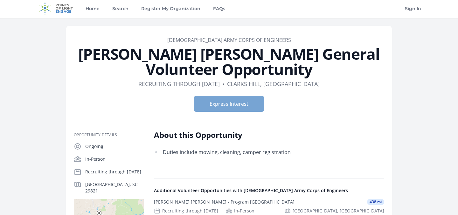 This screenshot has height=215, width=458. Describe the element at coordinates (247, 135) in the screenshot. I see `h2: About this Opportunity` at that location.